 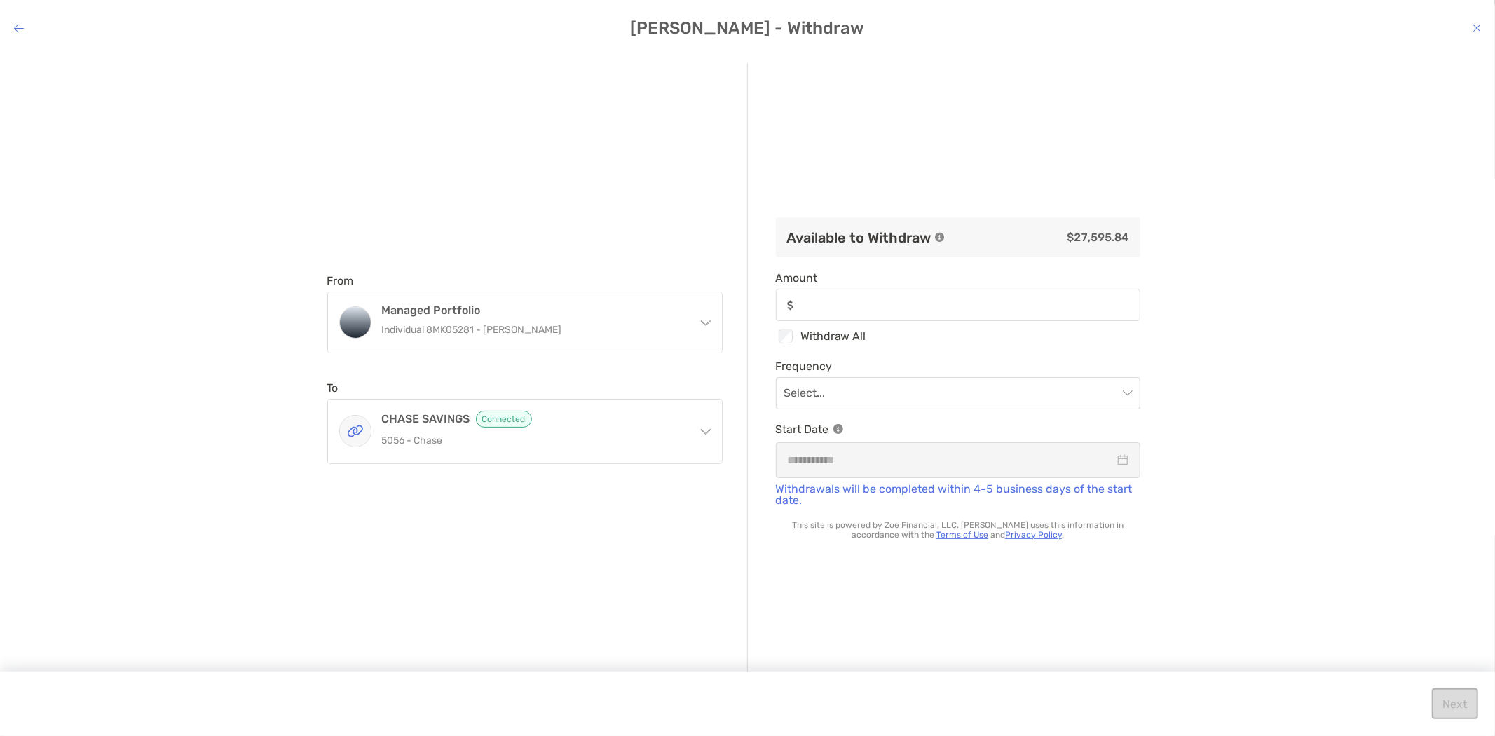 I want to click on img: Managed Portfolio, so click(x=355, y=322).